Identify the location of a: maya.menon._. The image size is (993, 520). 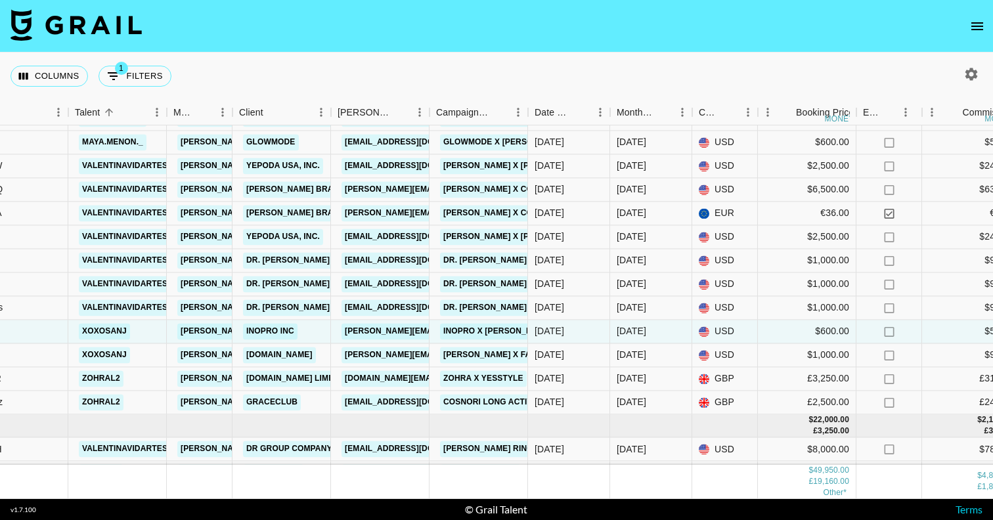
(112, 142).